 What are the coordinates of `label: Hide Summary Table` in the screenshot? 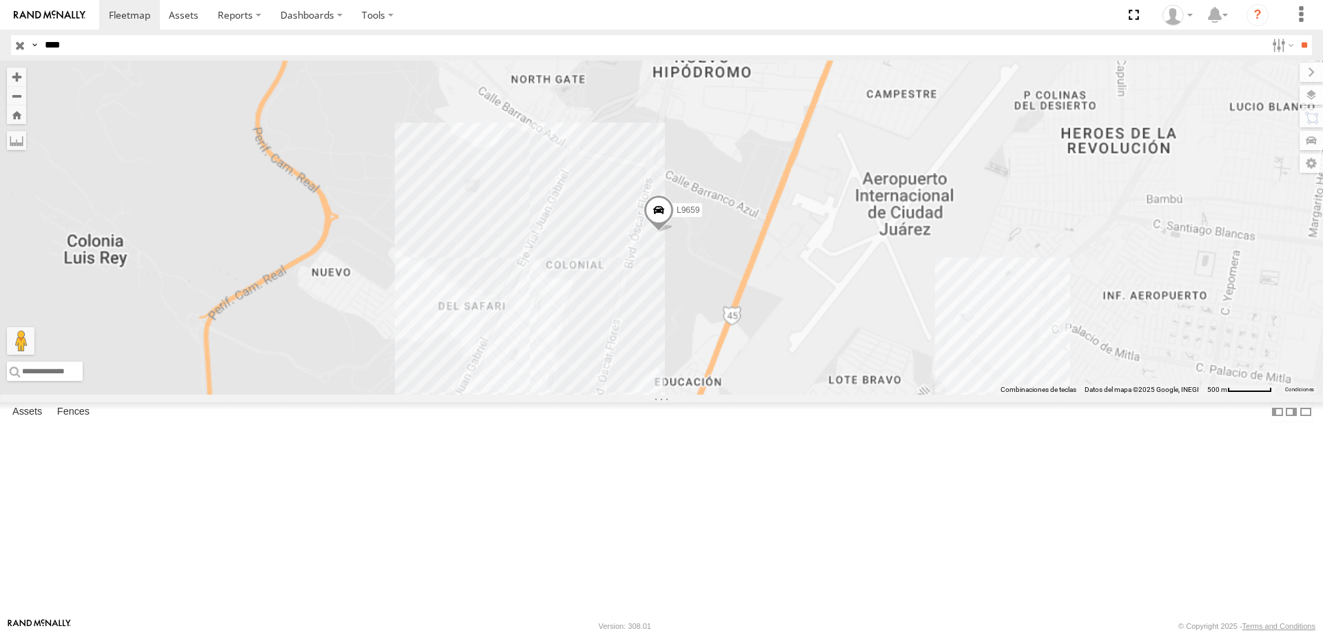 It's located at (1305, 412).